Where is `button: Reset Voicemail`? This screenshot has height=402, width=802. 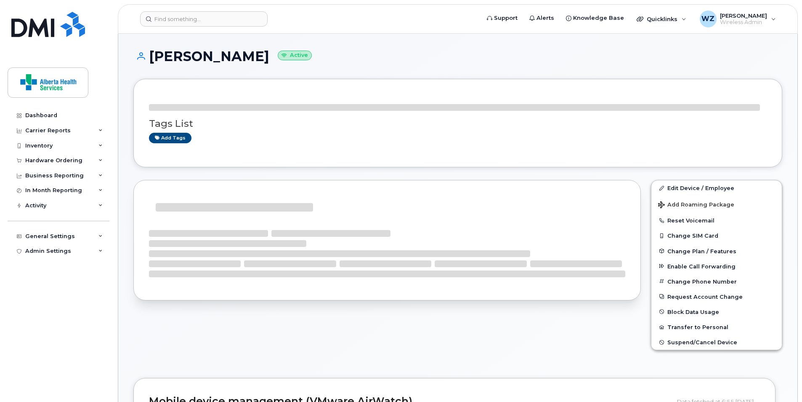 button: Reset Voicemail is located at coordinates (717, 220).